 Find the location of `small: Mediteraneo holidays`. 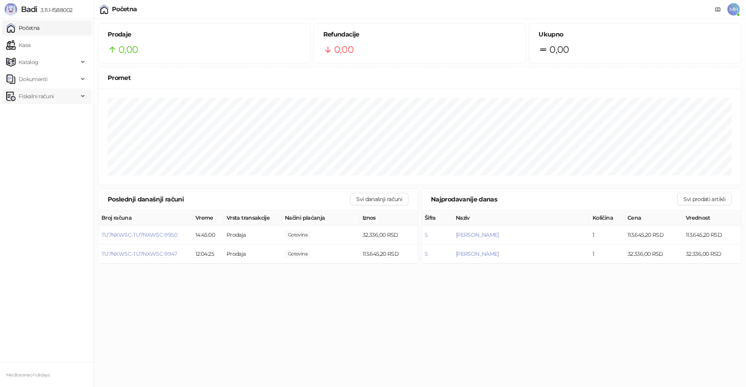

small: Mediteraneo holidays is located at coordinates (28, 375).